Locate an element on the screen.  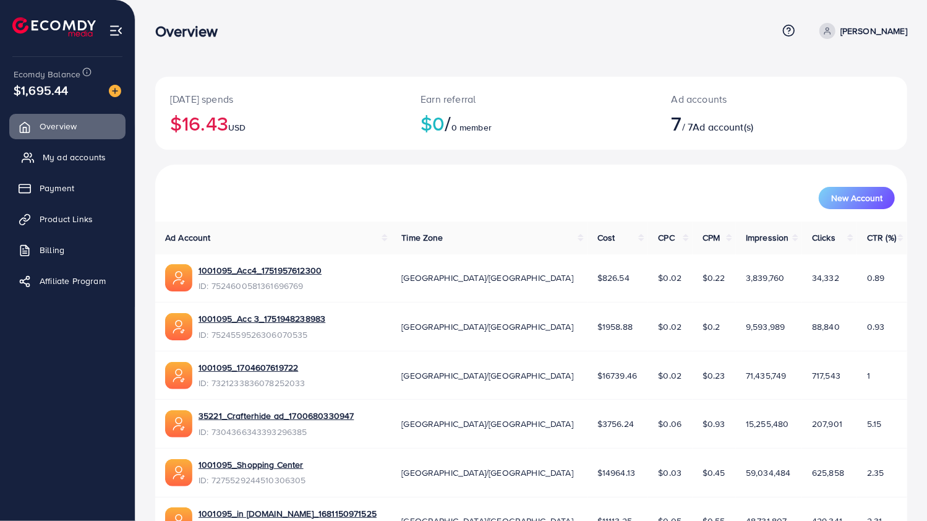
span: My ad accounts is located at coordinates (74, 157).